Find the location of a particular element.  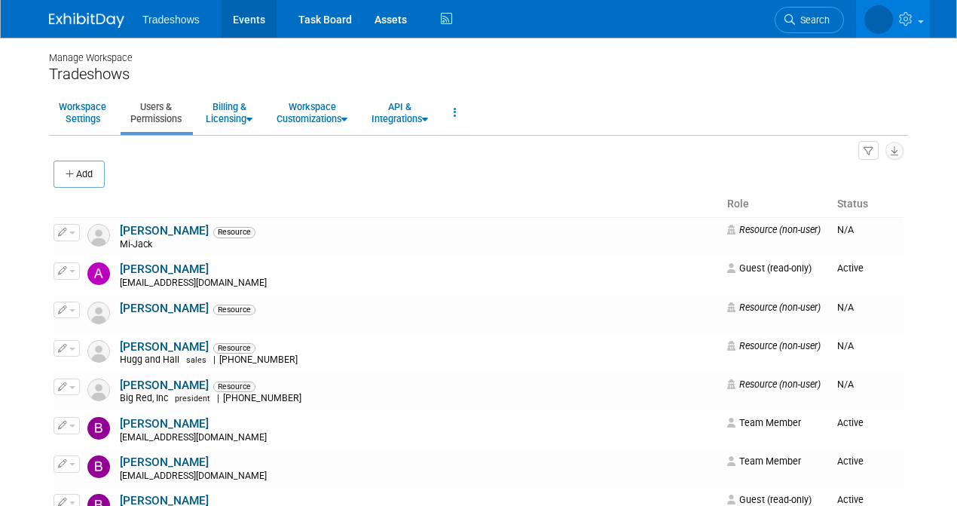

a: WorkspaceSettings is located at coordinates (82, 112).